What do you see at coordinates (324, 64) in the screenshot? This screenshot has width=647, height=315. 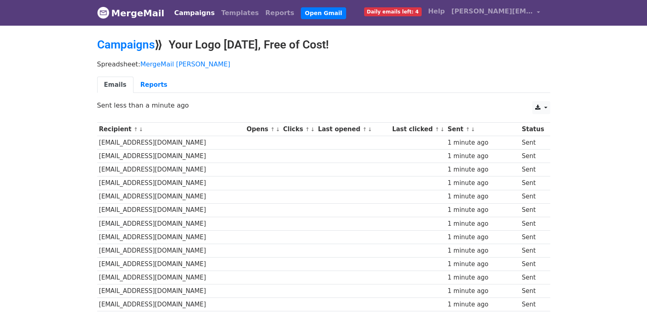 I see `p: Spreadsheet:` at bounding box center [324, 64].